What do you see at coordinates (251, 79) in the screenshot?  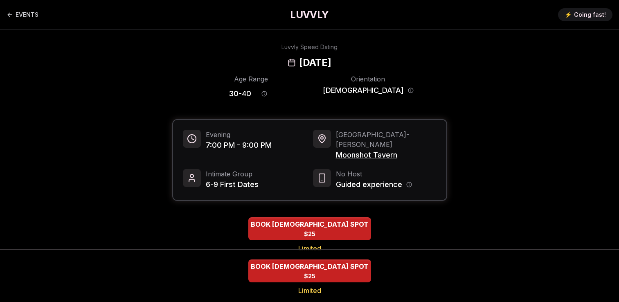 I see `div: Age Range` at bounding box center [251, 79].